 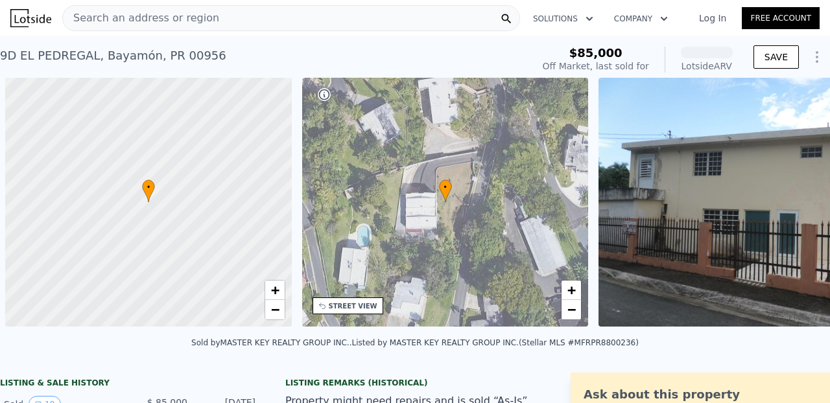 What do you see at coordinates (596, 53) in the screenshot?
I see `span: $85,000` at bounding box center [596, 53].